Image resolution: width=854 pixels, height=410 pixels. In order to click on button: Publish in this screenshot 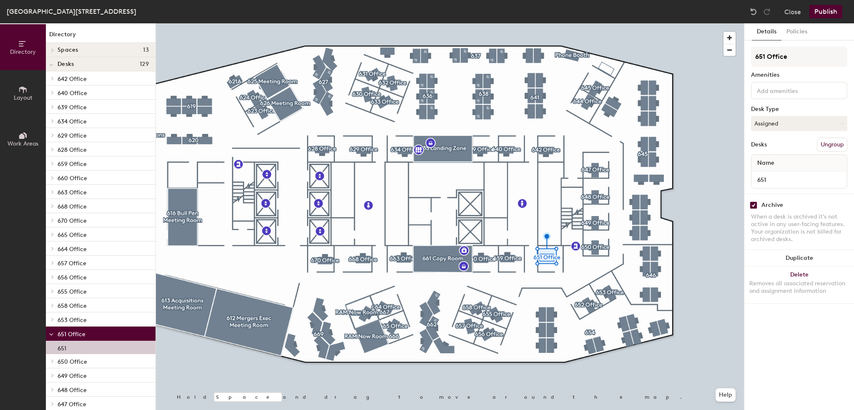, I will do `click(826, 12)`.